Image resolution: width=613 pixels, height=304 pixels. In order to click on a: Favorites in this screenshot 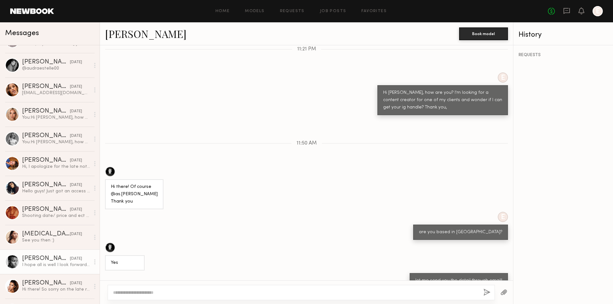, I will do `click(374, 11)`.